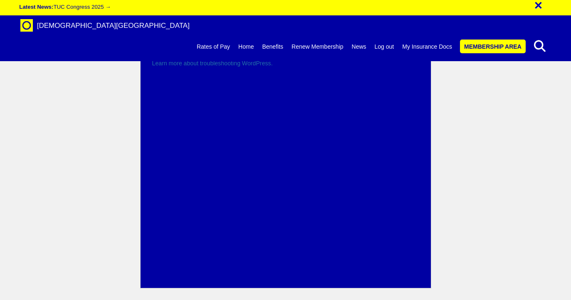 The width and height of the screenshot is (571, 300). What do you see at coordinates (212, 63) in the screenshot?
I see `a: Learn more about troubleshooting WordPress.` at bounding box center [212, 63].